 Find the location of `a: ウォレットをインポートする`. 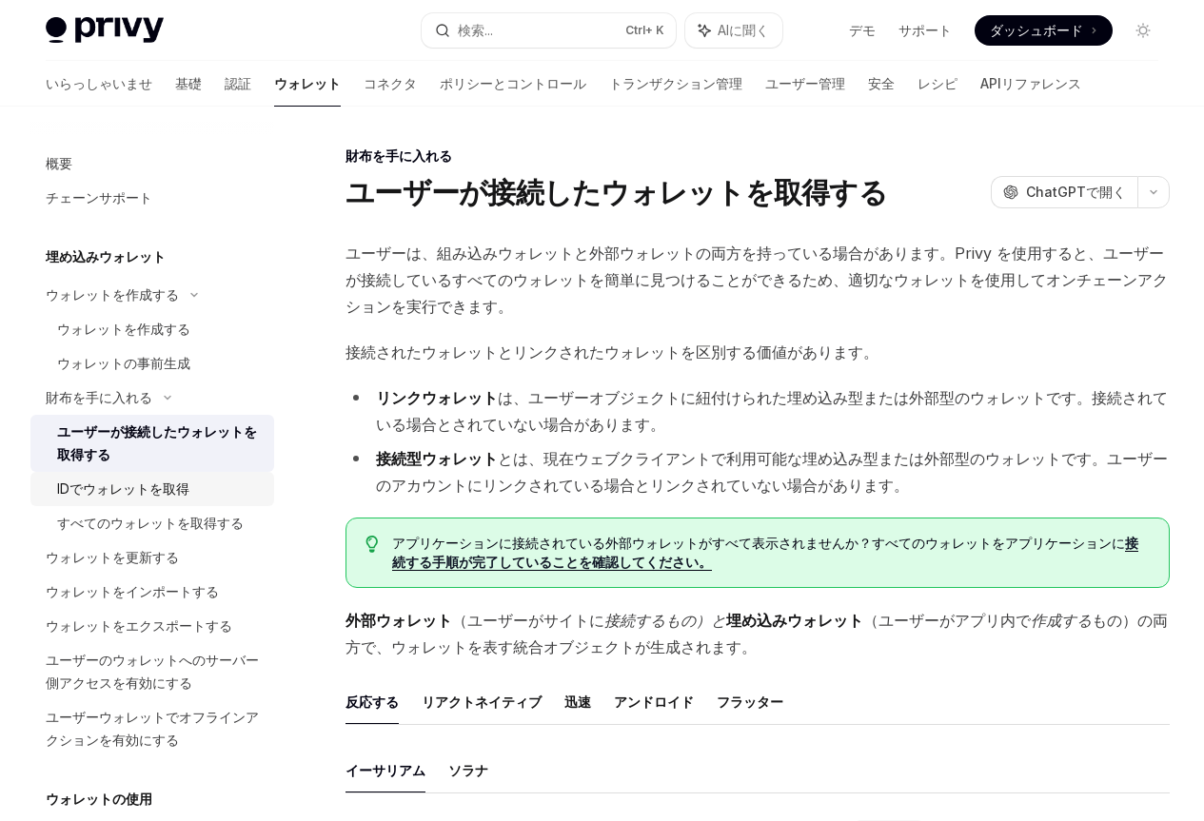

a: ウォレットをインポートする is located at coordinates (152, 592).